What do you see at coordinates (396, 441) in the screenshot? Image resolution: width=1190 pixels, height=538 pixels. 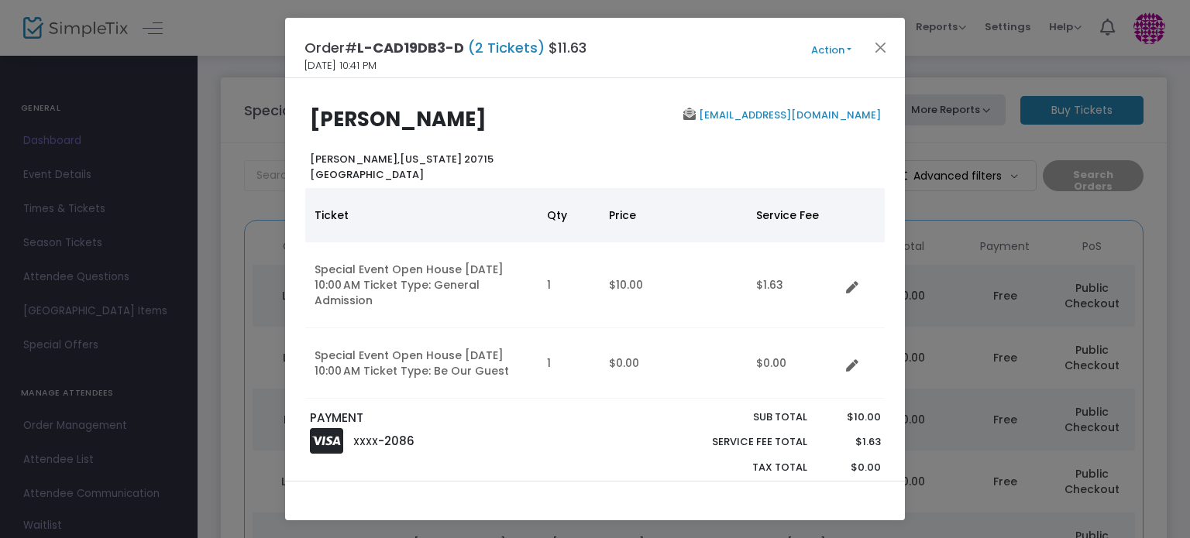 I see `span: -2086` at bounding box center [396, 441].